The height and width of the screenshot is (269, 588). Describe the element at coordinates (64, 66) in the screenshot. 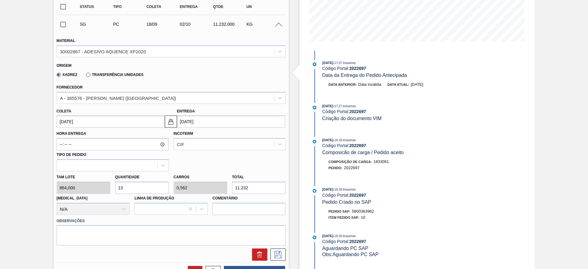

I see `label: Origem` at that location.